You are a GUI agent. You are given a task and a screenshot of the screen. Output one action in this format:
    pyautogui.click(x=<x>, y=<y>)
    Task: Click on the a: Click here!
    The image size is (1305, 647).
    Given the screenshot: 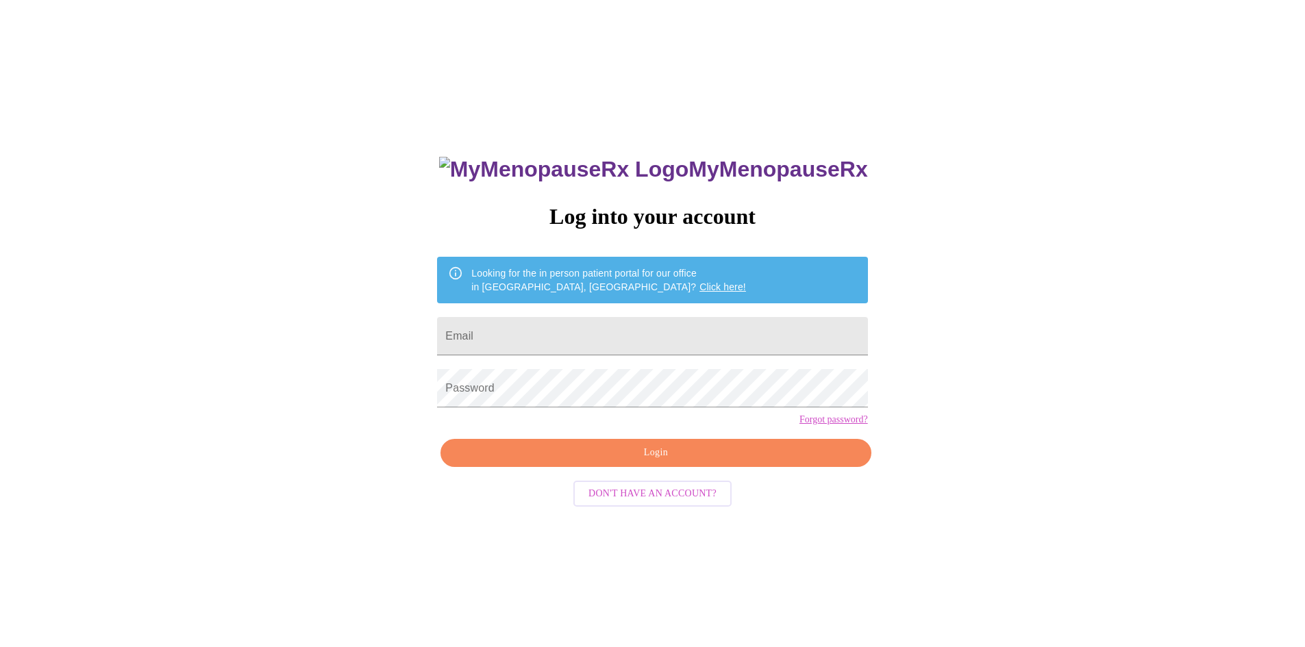 What is the action you would take?
    pyautogui.click(x=723, y=287)
    